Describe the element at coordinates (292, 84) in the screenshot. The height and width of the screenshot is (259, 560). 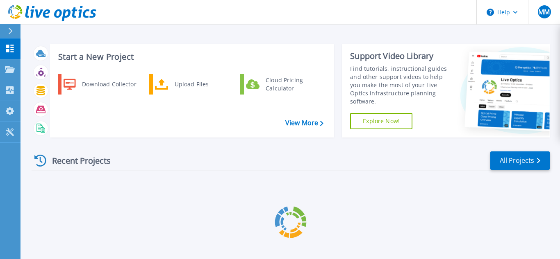
I see `div: Cloud Pricing Calculator` at that location.